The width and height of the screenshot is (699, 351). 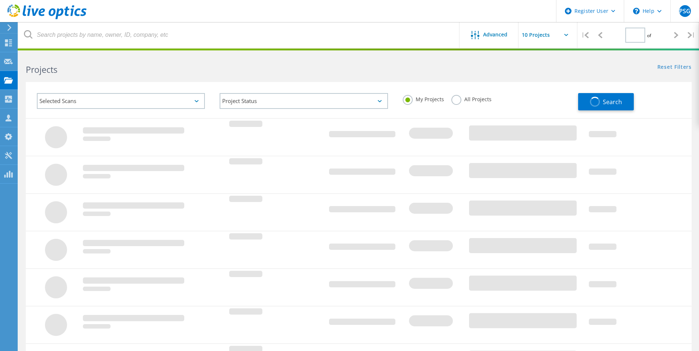 What do you see at coordinates (674, 67) in the screenshot?
I see `a: Reset Filters` at bounding box center [674, 67].